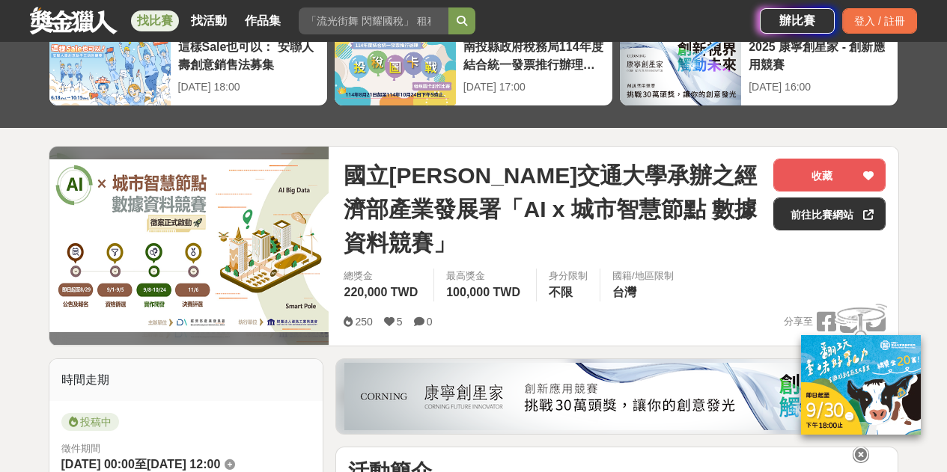 The image size is (947, 472). What do you see at coordinates (248, 55) in the screenshot?
I see `div: 這樣Sale也可以： 安聯人壽創意銷售法募集` at bounding box center [248, 55].